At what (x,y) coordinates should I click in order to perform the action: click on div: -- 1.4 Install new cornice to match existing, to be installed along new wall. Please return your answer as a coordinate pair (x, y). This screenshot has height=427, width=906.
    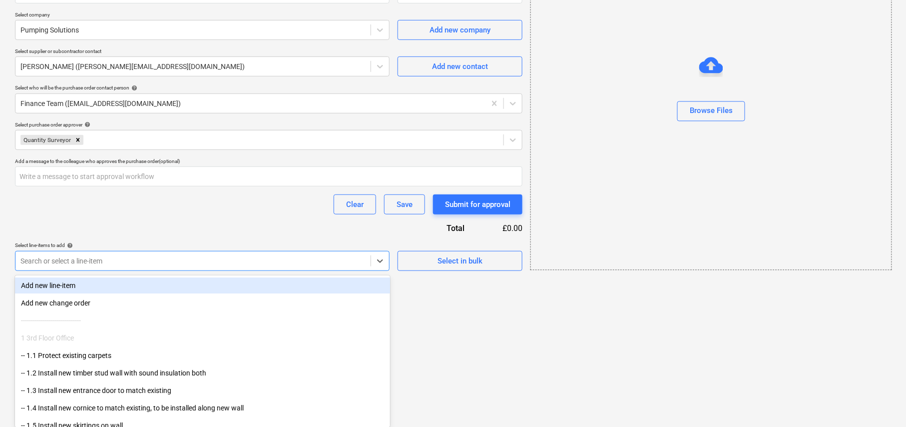
    Looking at the image, I should click on (202, 408).